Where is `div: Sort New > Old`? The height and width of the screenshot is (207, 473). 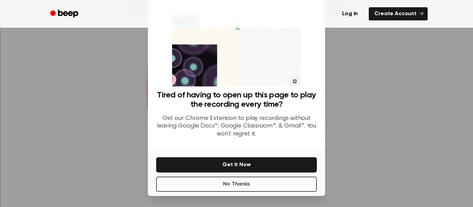
div: Sort New > Old is located at coordinates (236, 12).